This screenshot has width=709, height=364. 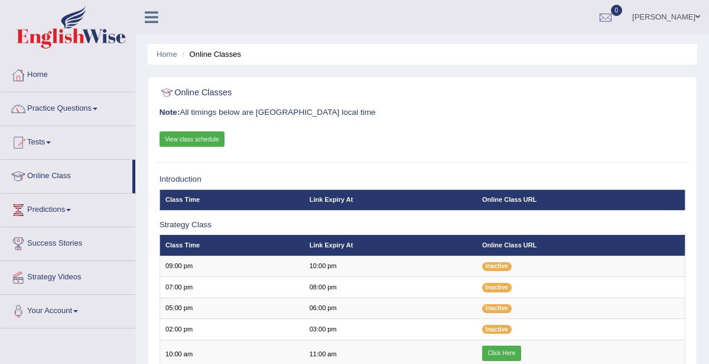 I want to click on td: 02:00 pm, so click(x=232, y=329).